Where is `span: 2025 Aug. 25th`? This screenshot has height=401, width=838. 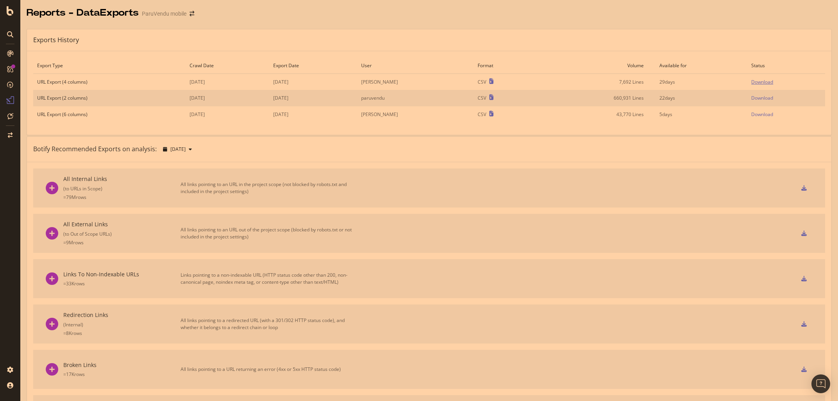
span: 2025 Aug. 25th is located at coordinates (178, 149).